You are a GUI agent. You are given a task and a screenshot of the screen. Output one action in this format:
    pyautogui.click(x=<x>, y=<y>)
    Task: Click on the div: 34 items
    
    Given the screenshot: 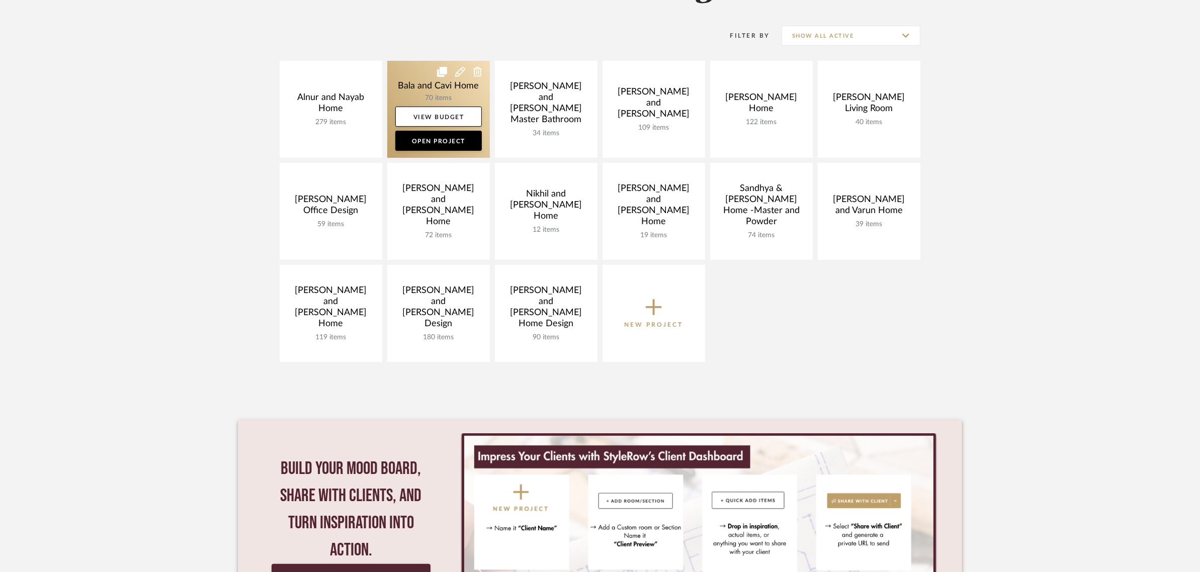 What is the action you would take?
    pyautogui.click(x=546, y=133)
    